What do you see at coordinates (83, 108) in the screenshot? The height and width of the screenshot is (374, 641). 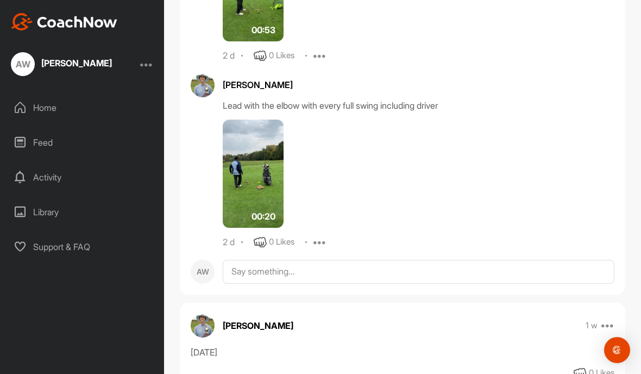 I see `div: Home` at bounding box center [83, 108].